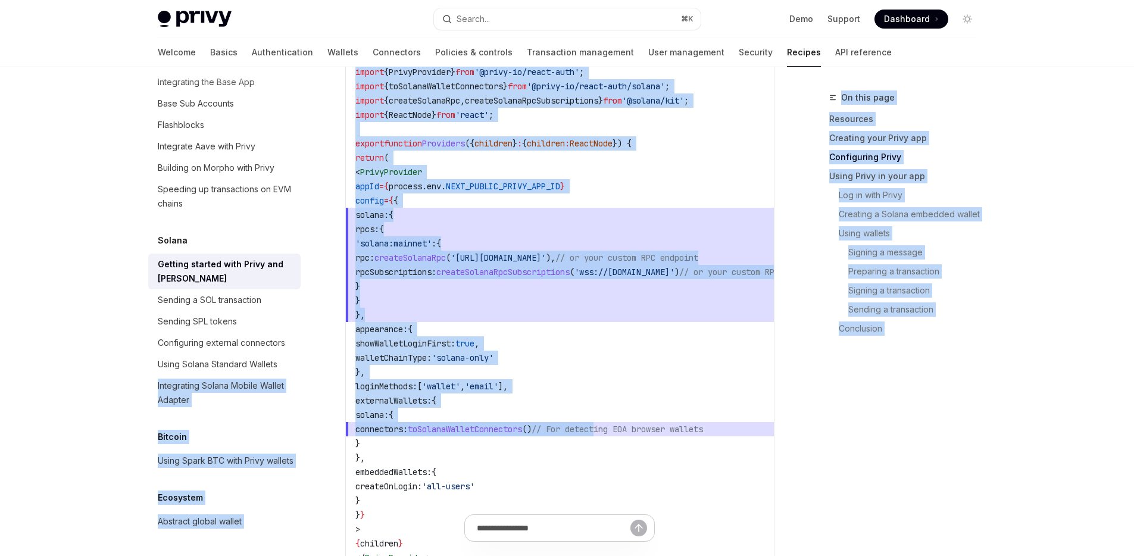 The height and width of the screenshot is (556, 1134). Describe the element at coordinates (527, 72) in the screenshot. I see `span: '@privy-io/react-auth'` at that location.